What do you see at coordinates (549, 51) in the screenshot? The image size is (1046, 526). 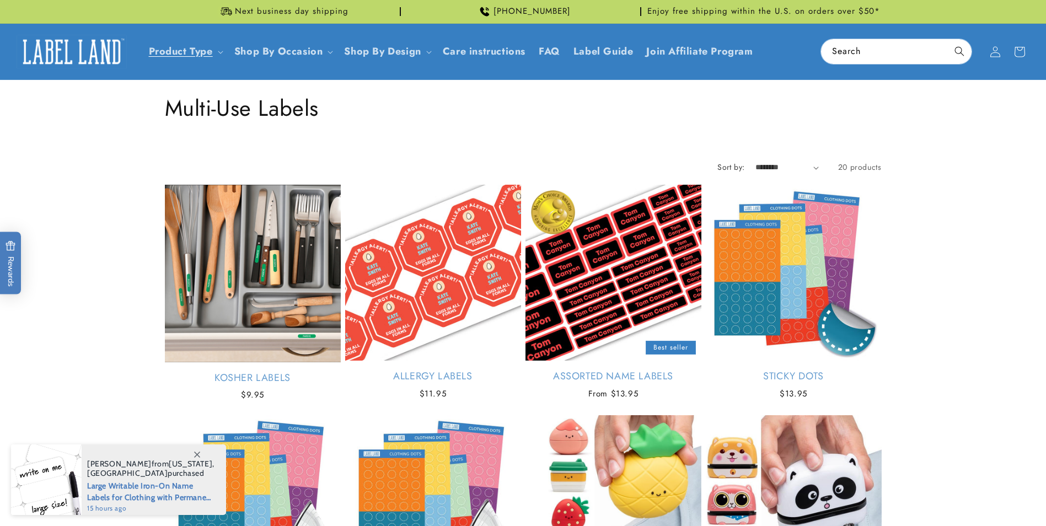 I see `a: FAQ` at bounding box center [549, 51].